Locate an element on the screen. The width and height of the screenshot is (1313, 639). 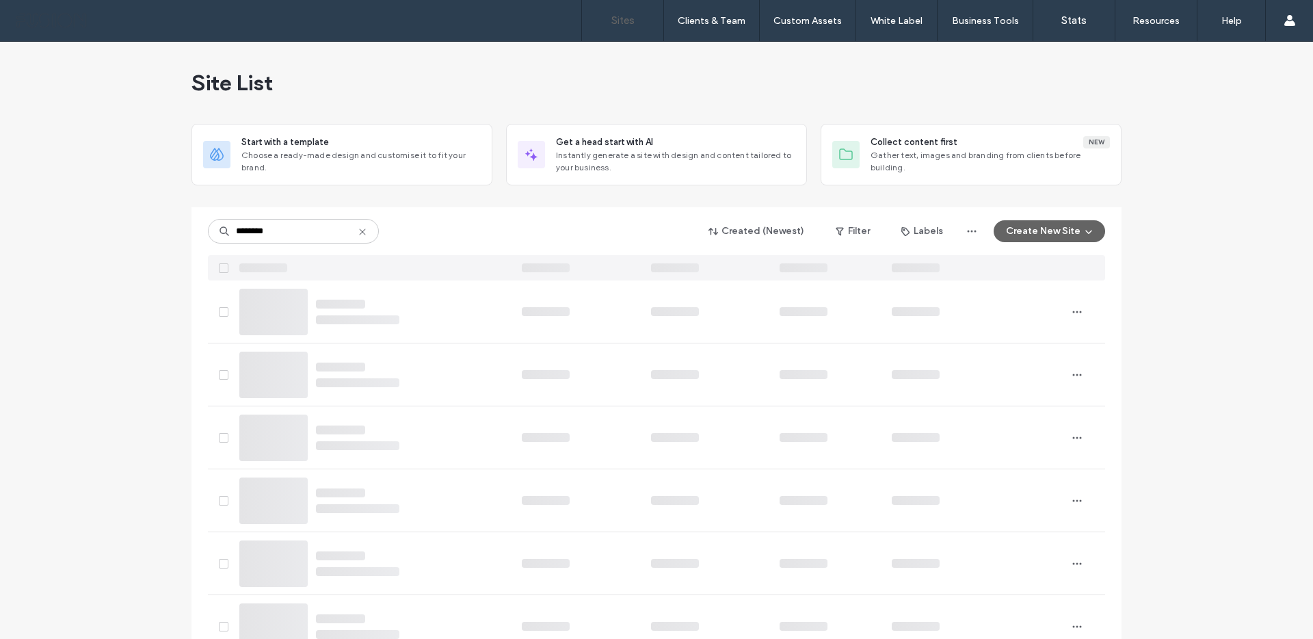
button: Filter is located at coordinates (853, 231).